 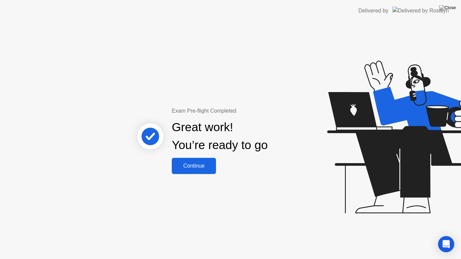 What do you see at coordinates (194, 166) in the screenshot?
I see `div: Continue` at bounding box center [194, 166].